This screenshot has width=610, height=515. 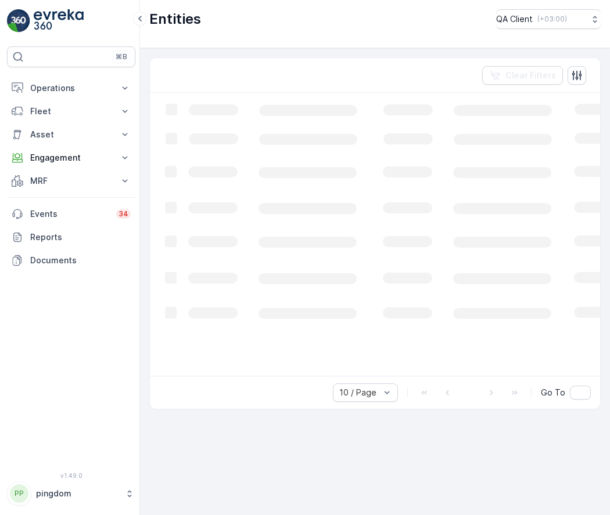 What do you see at coordinates (71, 237) in the screenshot?
I see `a: Reports` at bounding box center [71, 237].